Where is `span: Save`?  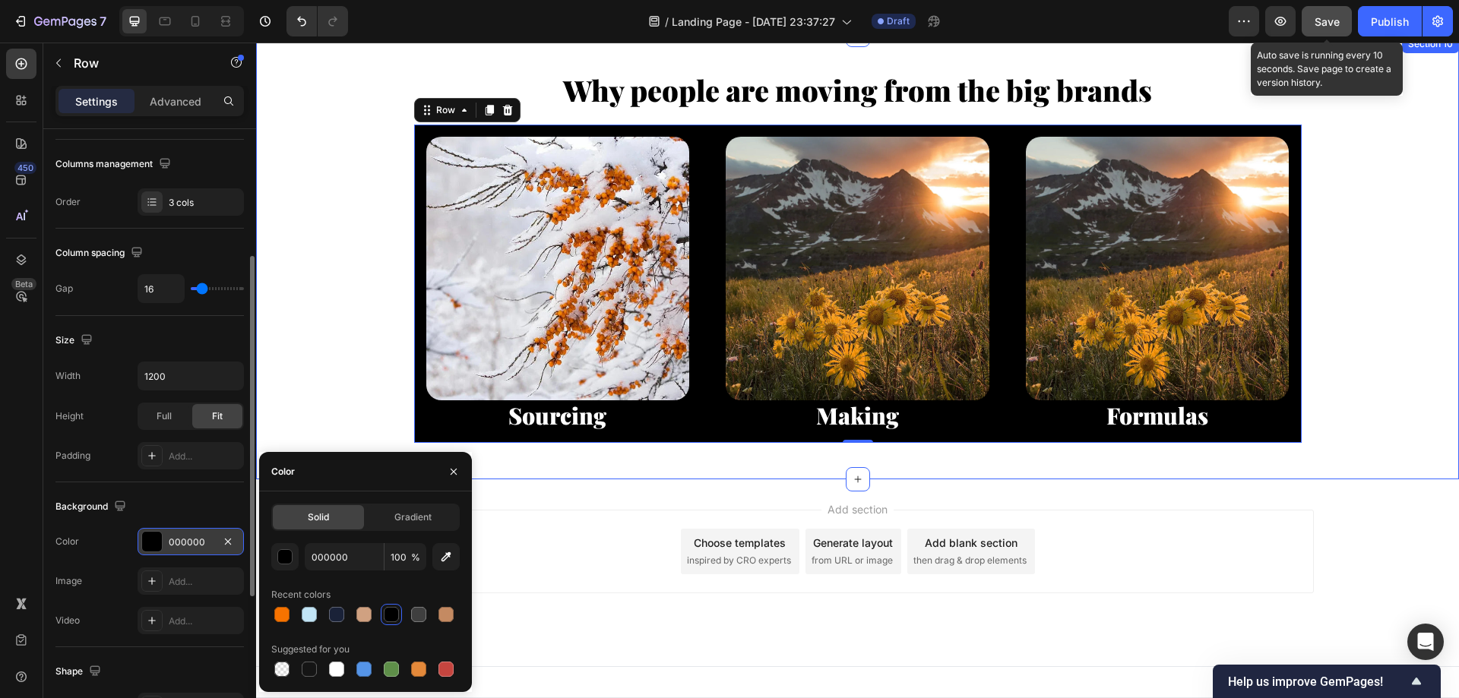 span: Save is located at coordinates (1327, 21).